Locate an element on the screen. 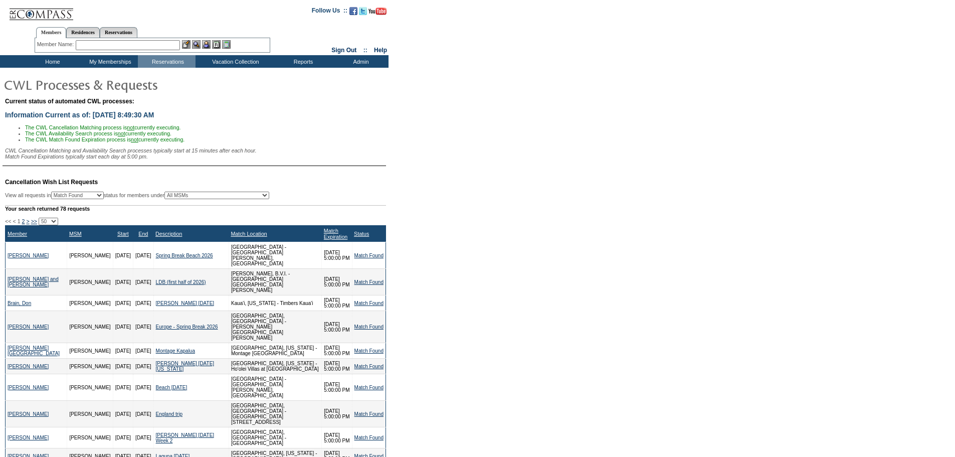 This screenshot has width=955, height=457. a: Start is located at coordinates (123, 234).